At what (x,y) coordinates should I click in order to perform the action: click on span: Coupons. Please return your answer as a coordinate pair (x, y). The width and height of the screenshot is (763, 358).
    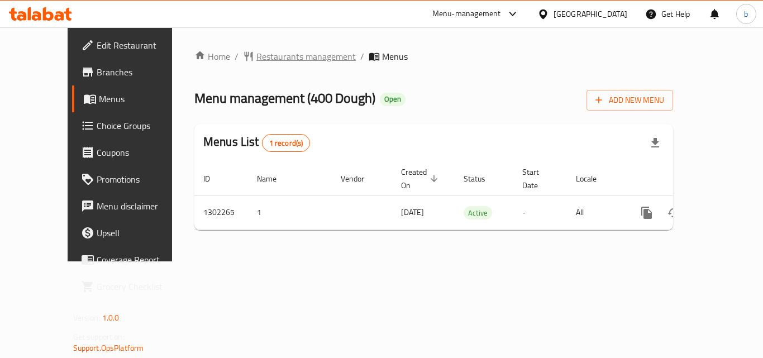
    Looking at the image, I should click on (141, 152).